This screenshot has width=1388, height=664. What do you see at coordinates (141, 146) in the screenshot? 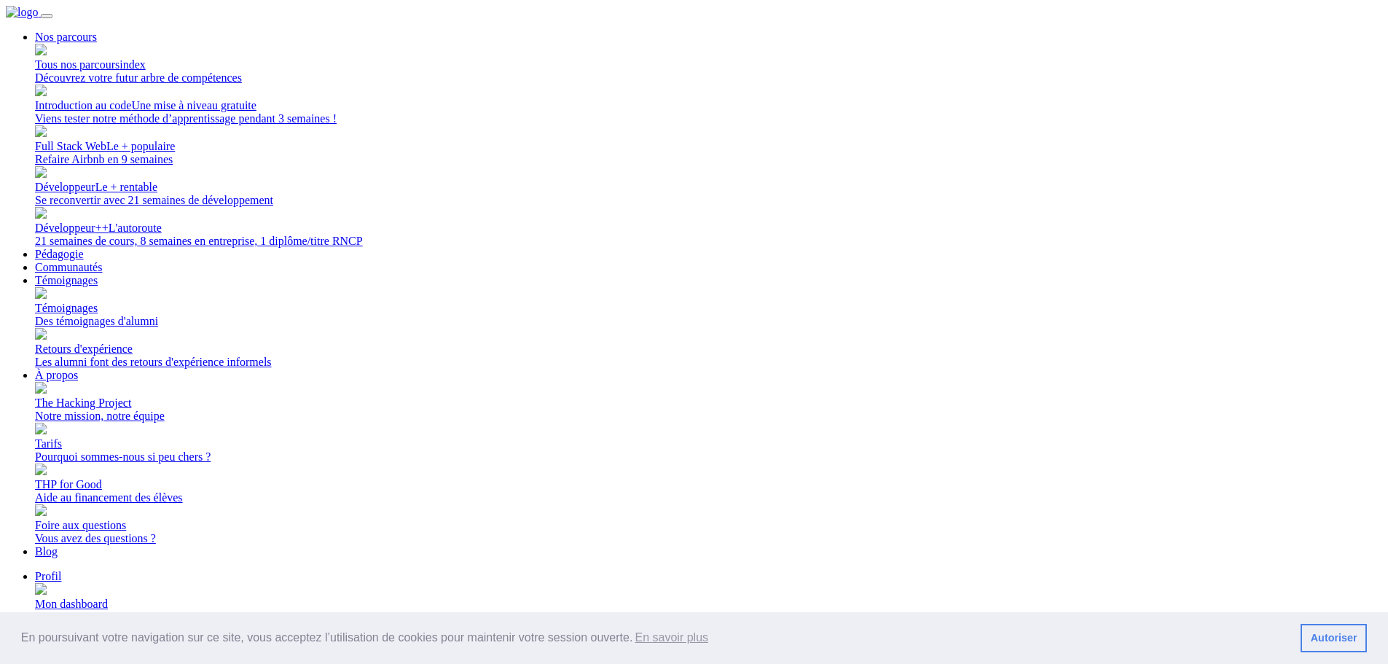
I see `span: Le + populaire` at bounding box center [141, 146].